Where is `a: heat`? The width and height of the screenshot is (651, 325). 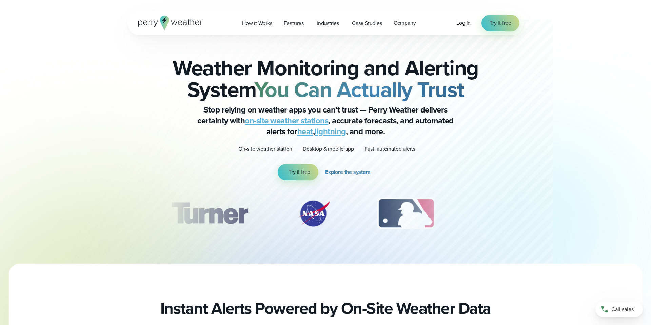
a: heat is located at coordinates (305, 132).